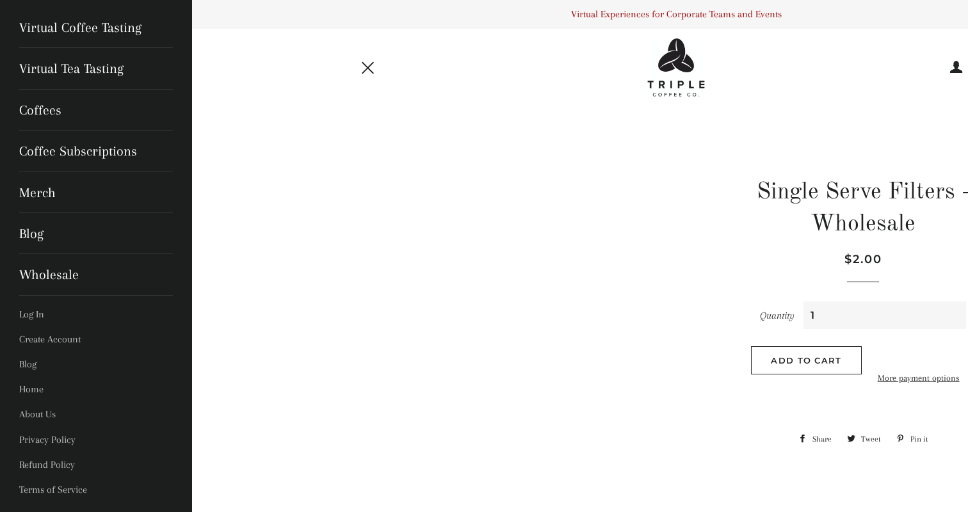 This screenshot has width=968, height=512. I want to click on a: Log In, so click(96, 314).